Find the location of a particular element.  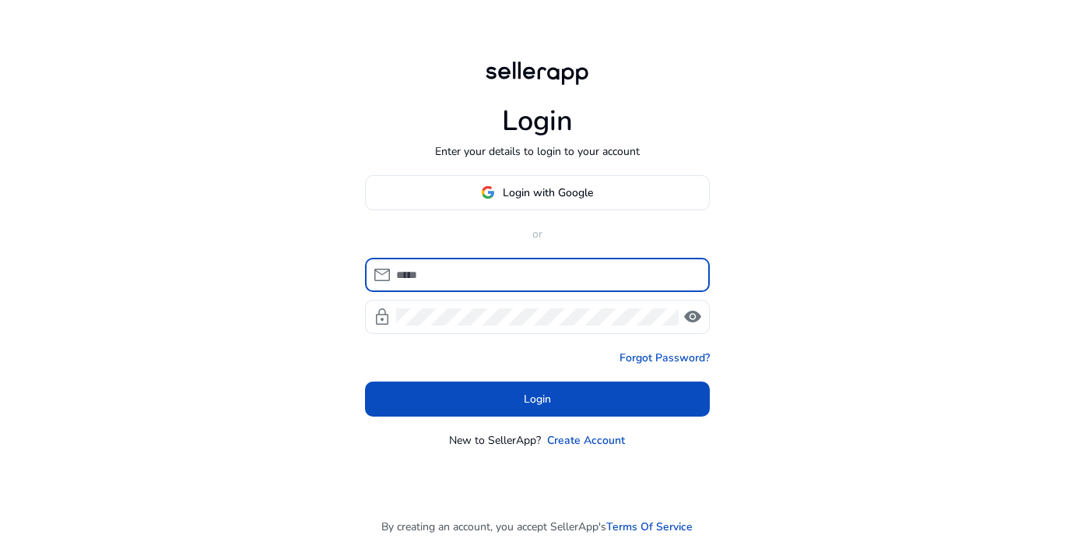

span: Login with Google is located at coordinates (548, 192).